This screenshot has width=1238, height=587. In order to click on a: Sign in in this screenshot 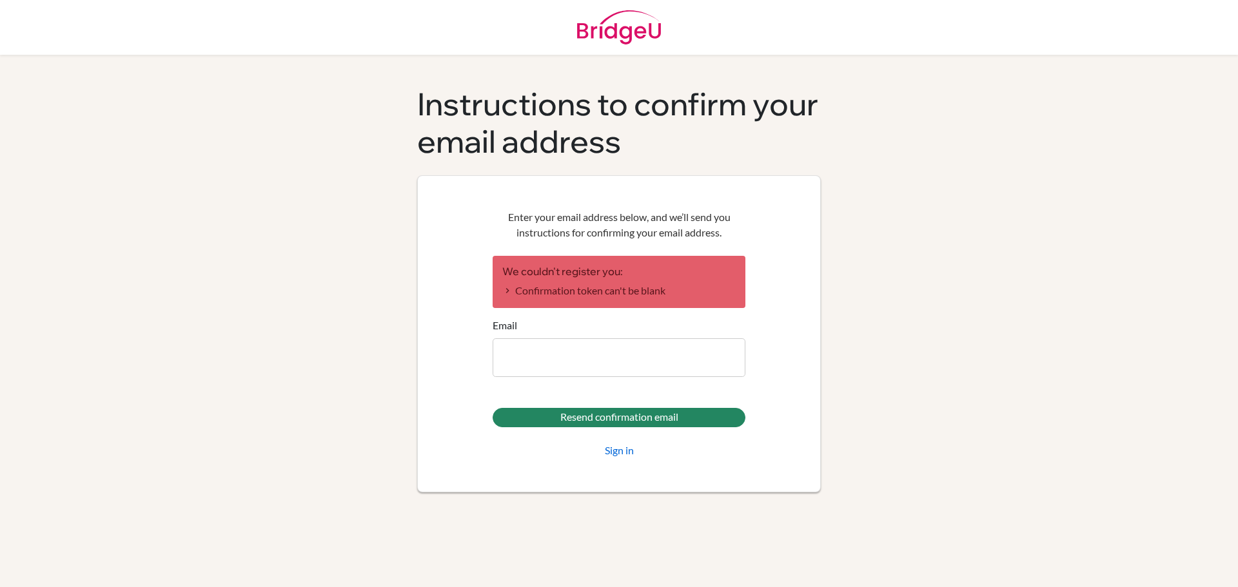, I will do `click(619, 451)`.